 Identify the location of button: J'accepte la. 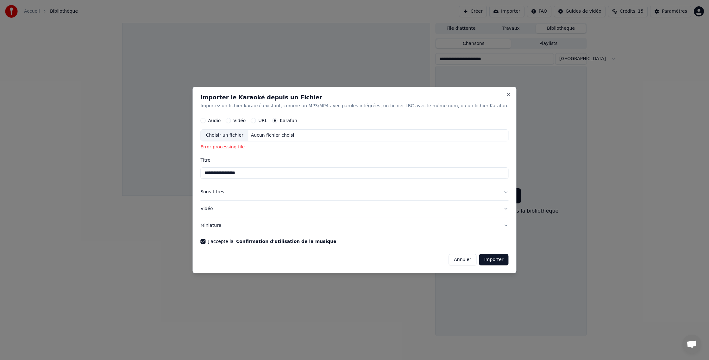
(286, 241).